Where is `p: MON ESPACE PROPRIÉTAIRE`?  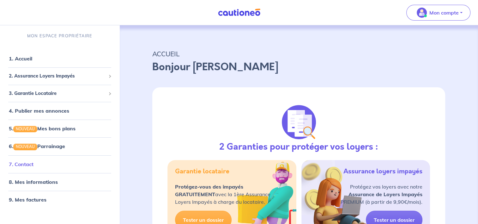 p: MON ESPACE PROPRIÉTAIRE is located at coordinates (60, 36).